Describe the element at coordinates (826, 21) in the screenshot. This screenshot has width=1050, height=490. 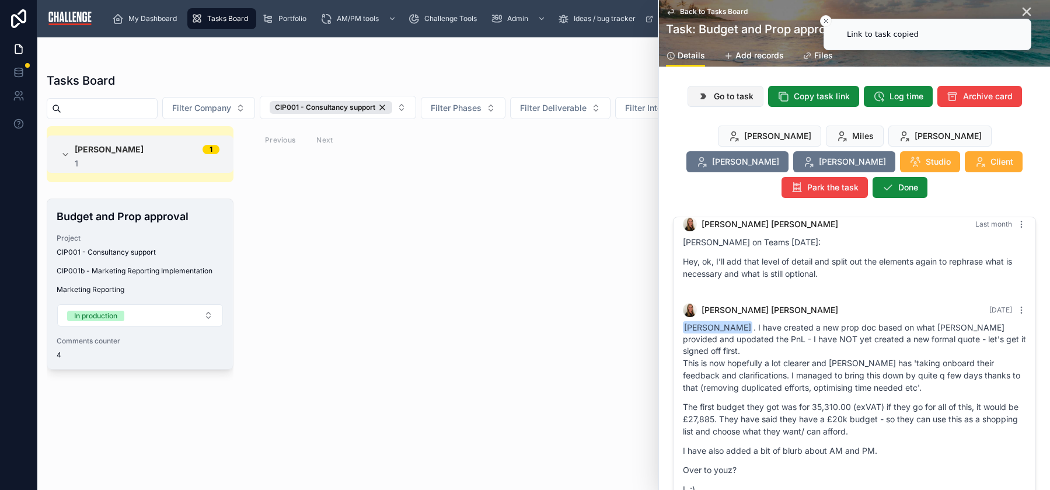
I see `button: Close toast` at that location.